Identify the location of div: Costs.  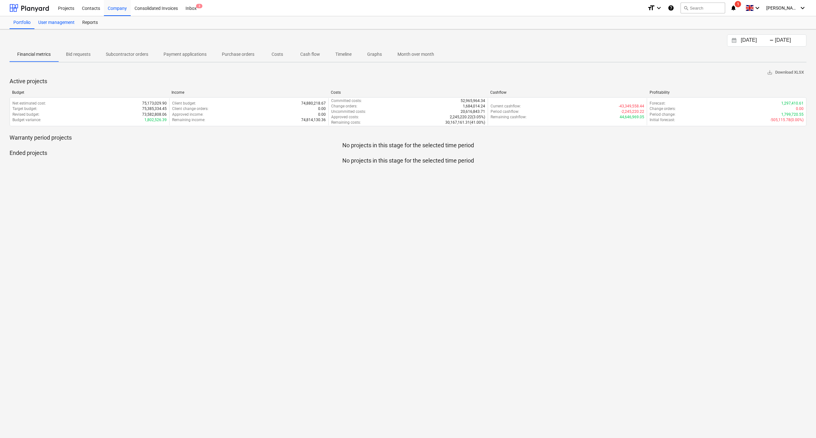
(408, 92).